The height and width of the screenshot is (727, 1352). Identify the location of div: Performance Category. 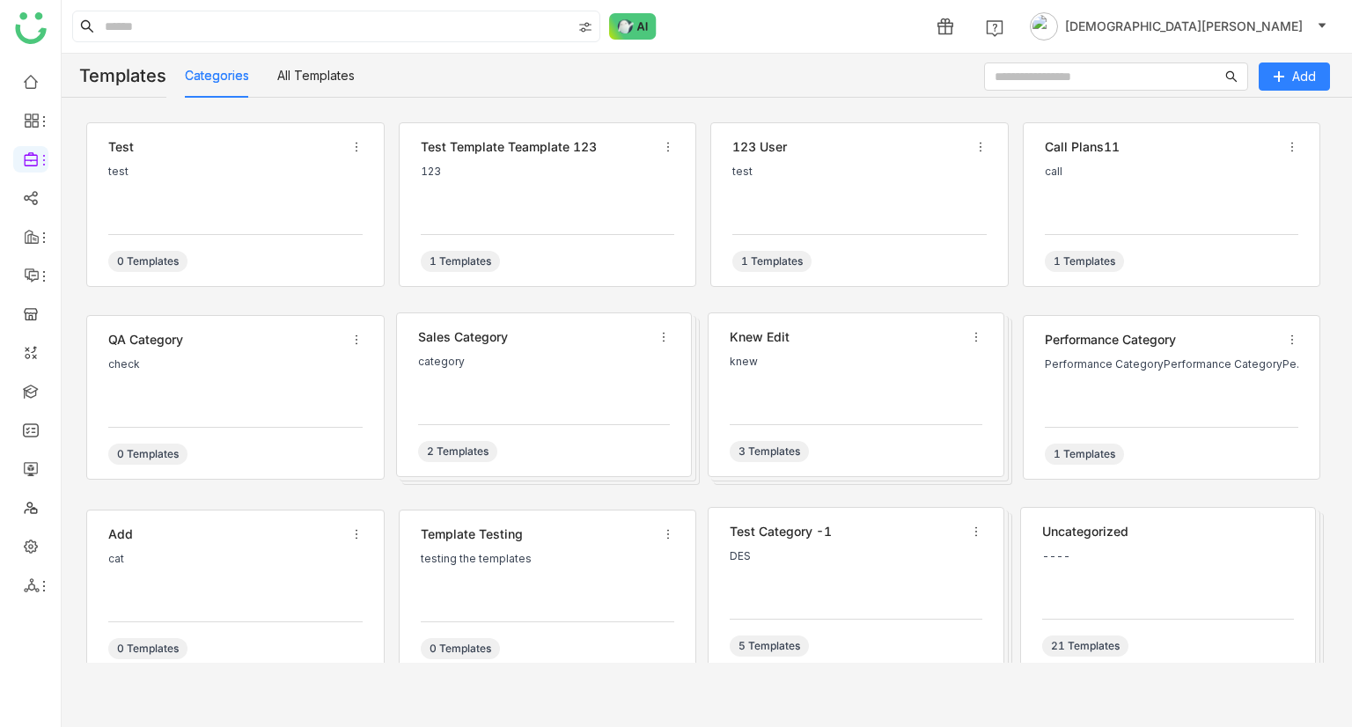
(1161, 340).